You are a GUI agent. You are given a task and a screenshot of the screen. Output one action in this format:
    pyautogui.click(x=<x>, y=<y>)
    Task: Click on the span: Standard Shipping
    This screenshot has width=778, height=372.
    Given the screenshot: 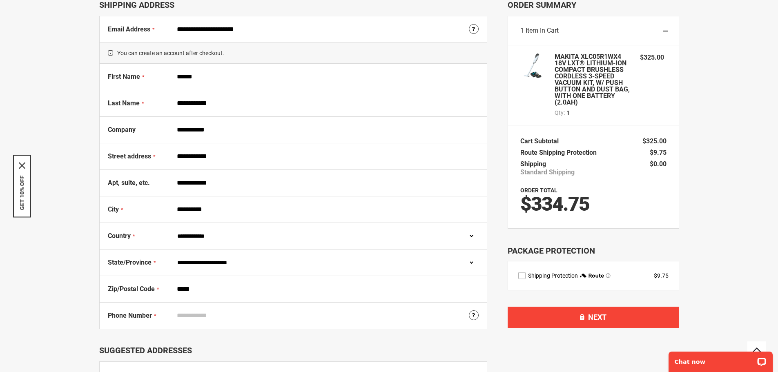 What is the action you would take?
    pyautogui.click(x=547, y=172)
    